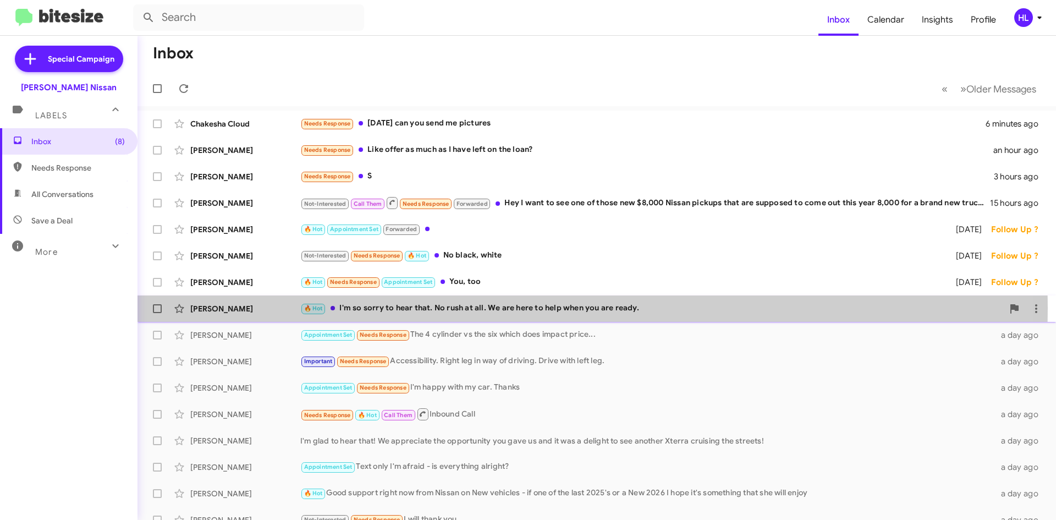 This screenshot has height=520, width=1056. I want to click on div: The 4 cylinder vs the six which does impact price..., so click(648, 335).